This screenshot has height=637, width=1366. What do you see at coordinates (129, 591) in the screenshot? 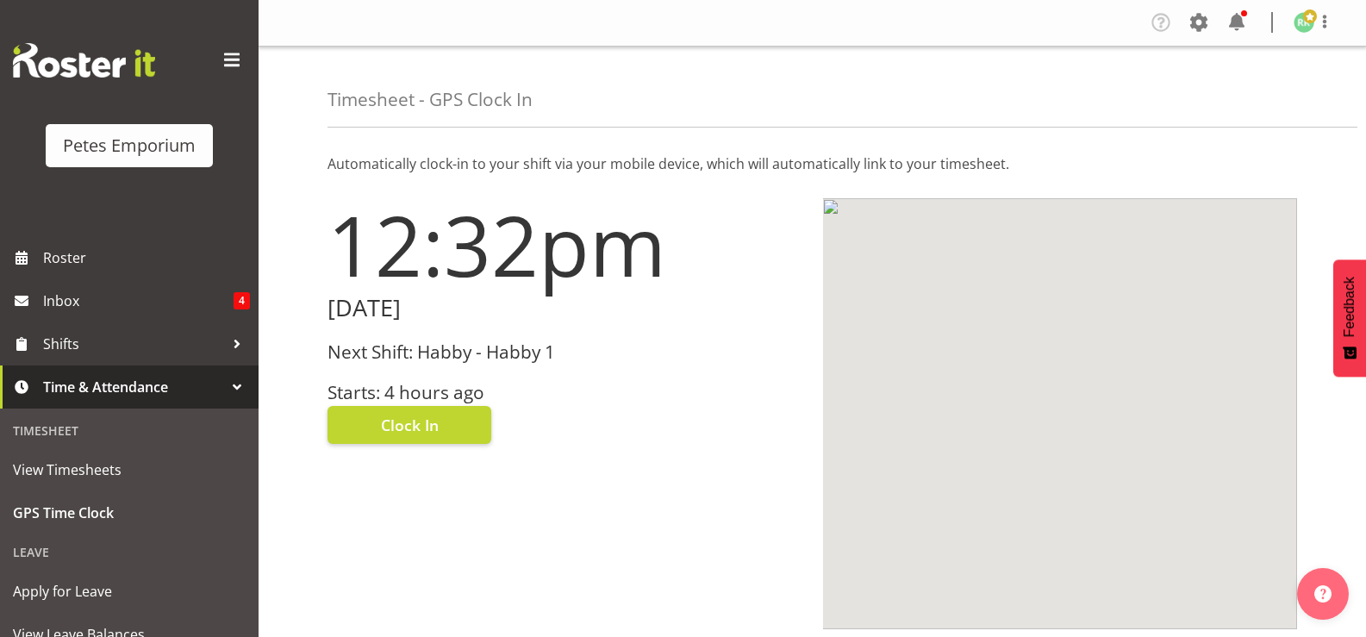
I see `span: Apply for Leave` at bounding box center [129, 591].